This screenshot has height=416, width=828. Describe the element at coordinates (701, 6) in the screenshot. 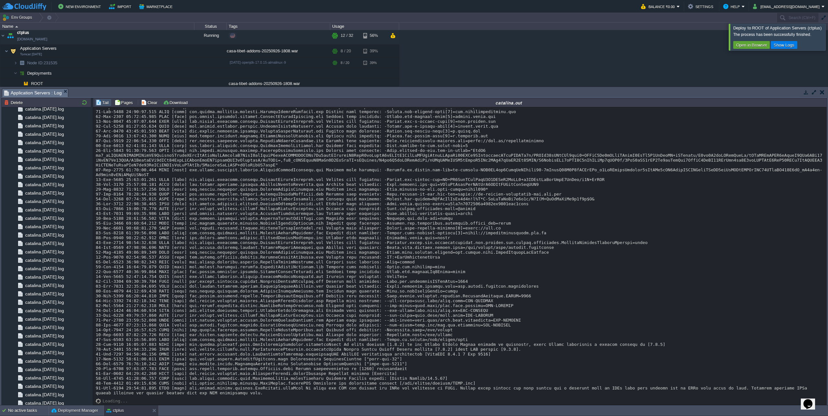

I see `button: Settings` at that location.